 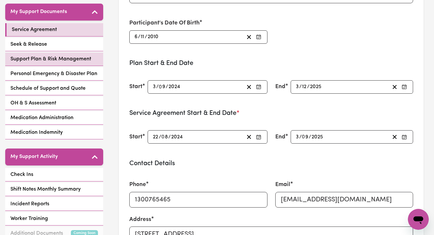 What do you see at coordinates (54, 118) in the screenshot?
I see `a: Medication Administration` at bounding box center [54, 118].